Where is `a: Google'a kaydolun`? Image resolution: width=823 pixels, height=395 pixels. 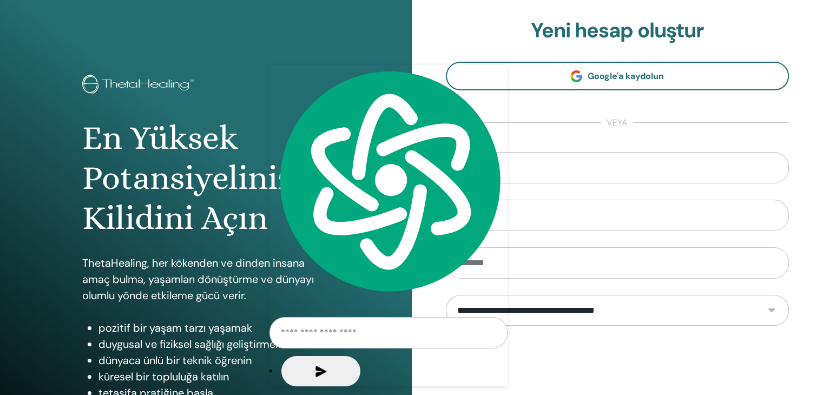 a: Google'a kaydolun is located at coordinates (618, 76).